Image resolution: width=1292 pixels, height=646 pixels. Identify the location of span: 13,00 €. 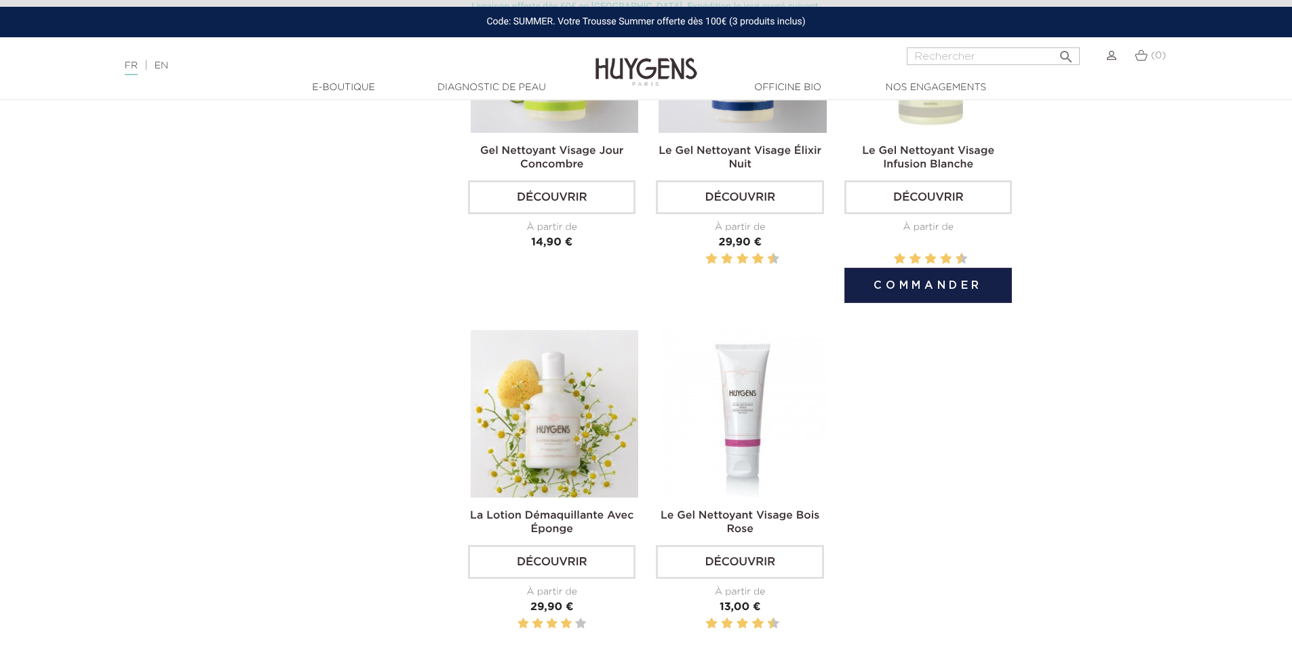
(740, 607).